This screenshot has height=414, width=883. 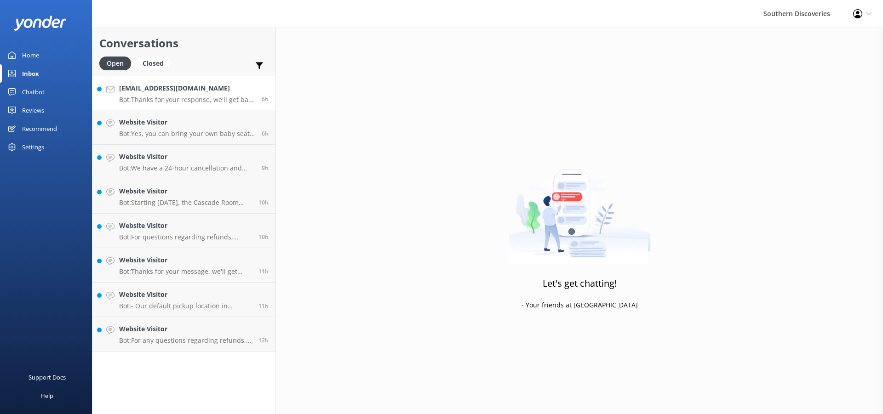 I want to click on div: Help, so click(x=47, y=396).